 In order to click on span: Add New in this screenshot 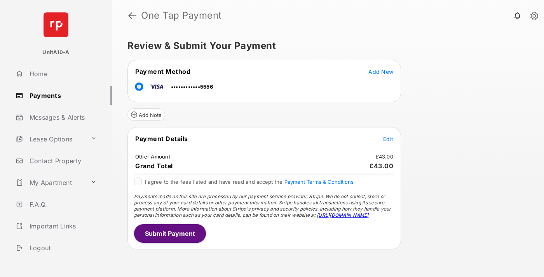, I will do `click(381, 71)`.